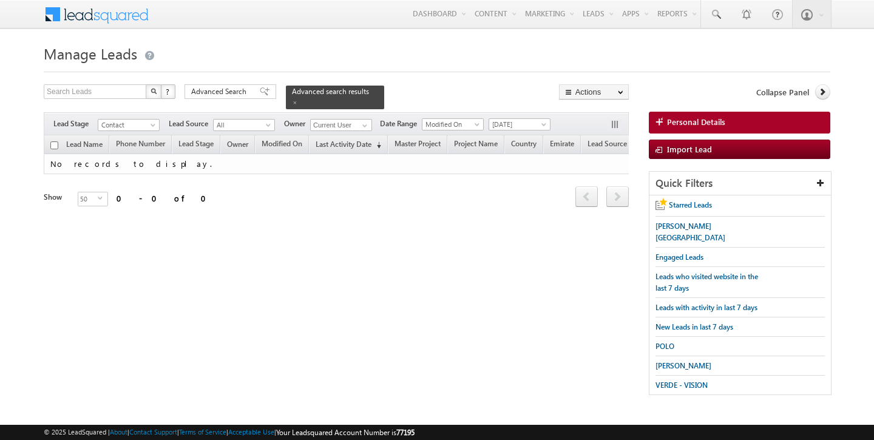 The width and height of the screenshot is (874, 440). Describe the element at coordinates (251, 432) in the screenshot. I see `a: Acceptable Use` at that location.